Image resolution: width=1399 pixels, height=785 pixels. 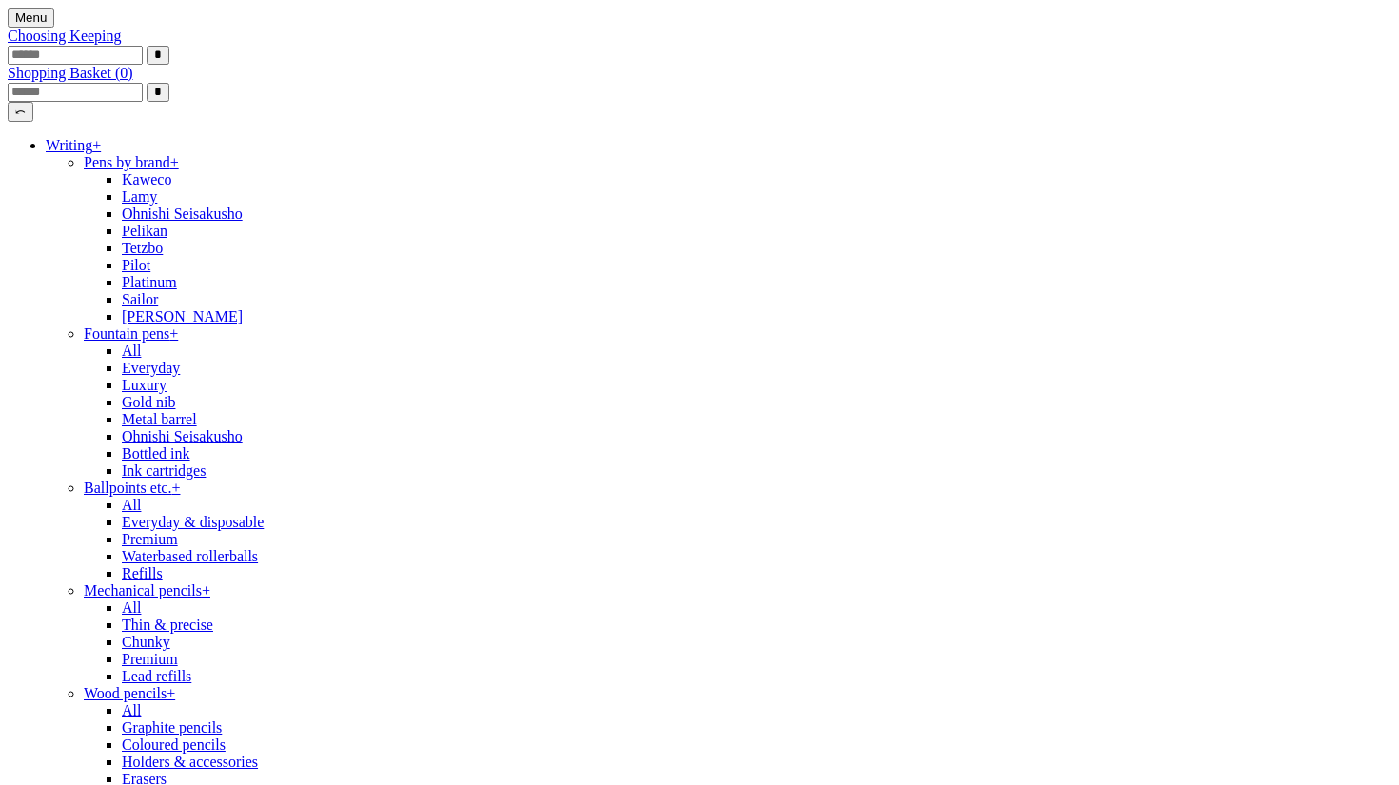 I want to click on button: Menu, so click(x=30, y=17).